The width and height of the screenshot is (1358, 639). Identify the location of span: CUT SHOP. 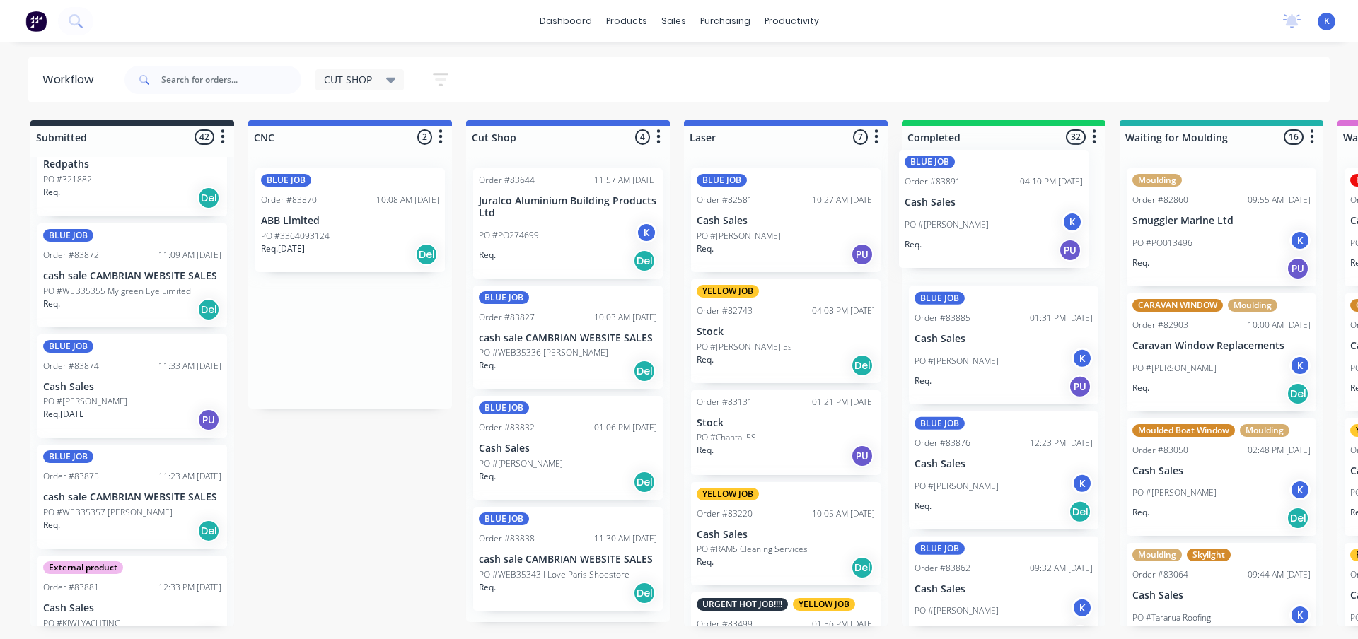
(348, 79).